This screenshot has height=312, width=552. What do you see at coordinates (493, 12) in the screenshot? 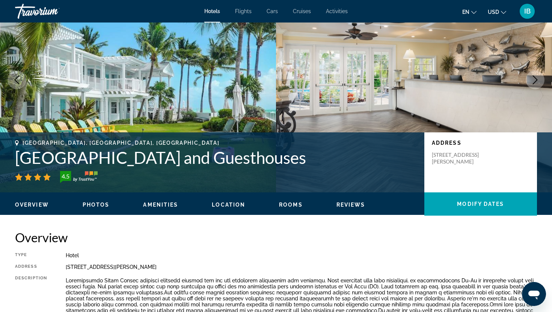
I see `span: USD` at bounding box center [493, 12].